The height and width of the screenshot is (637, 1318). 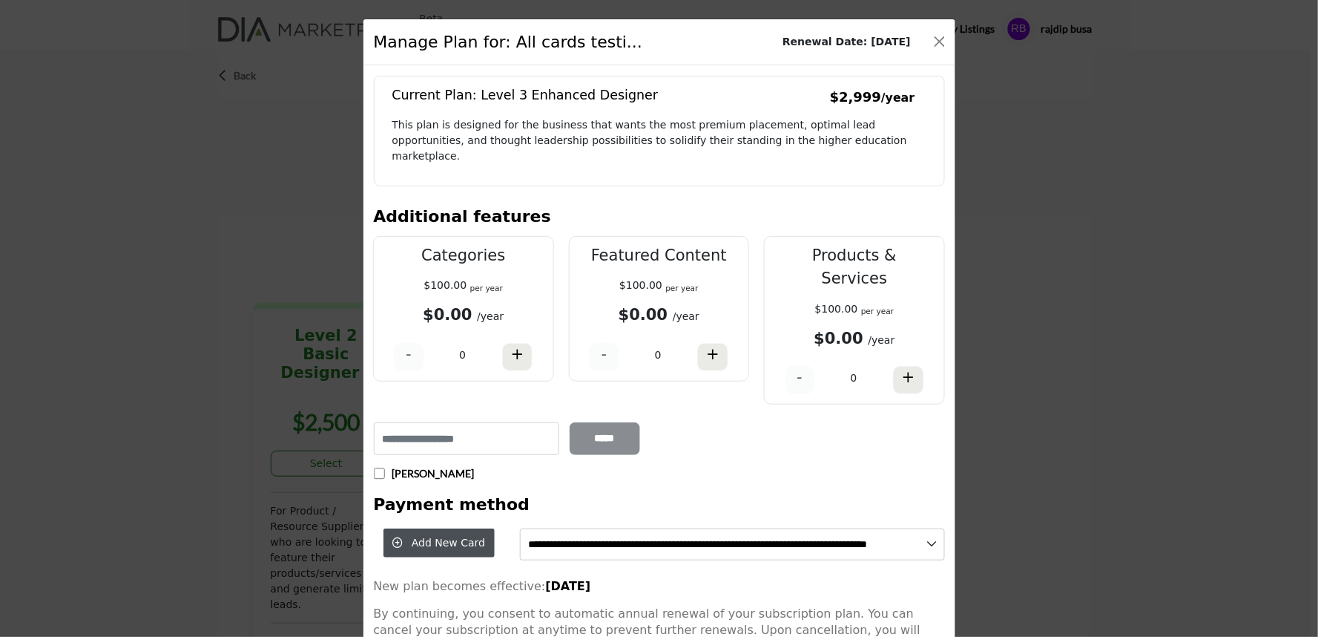 What do you see at coordinates (452, 504) in the screenshot?
I see `h3: Payment method` at bounding box center [452, 504].